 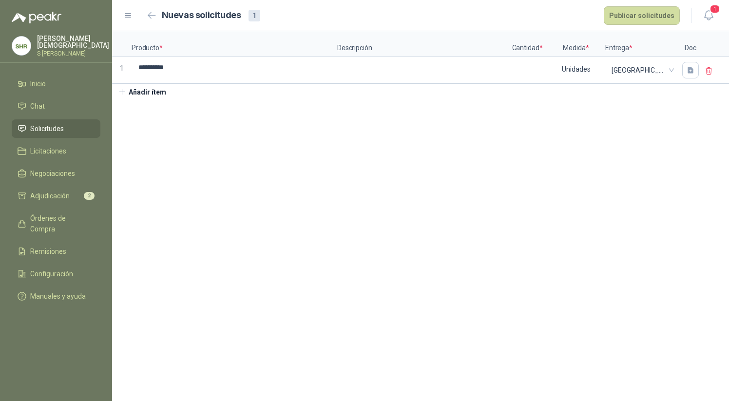 I want to click on p: Doc, so click(x=690, y=44).